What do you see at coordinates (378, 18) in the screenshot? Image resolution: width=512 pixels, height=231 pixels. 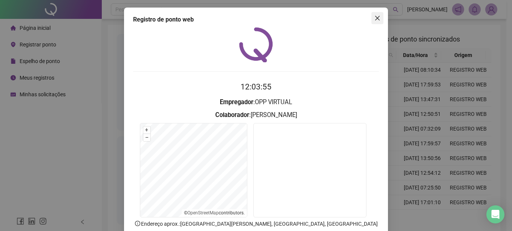 I see `span: close` at bounding box center [378, 18].